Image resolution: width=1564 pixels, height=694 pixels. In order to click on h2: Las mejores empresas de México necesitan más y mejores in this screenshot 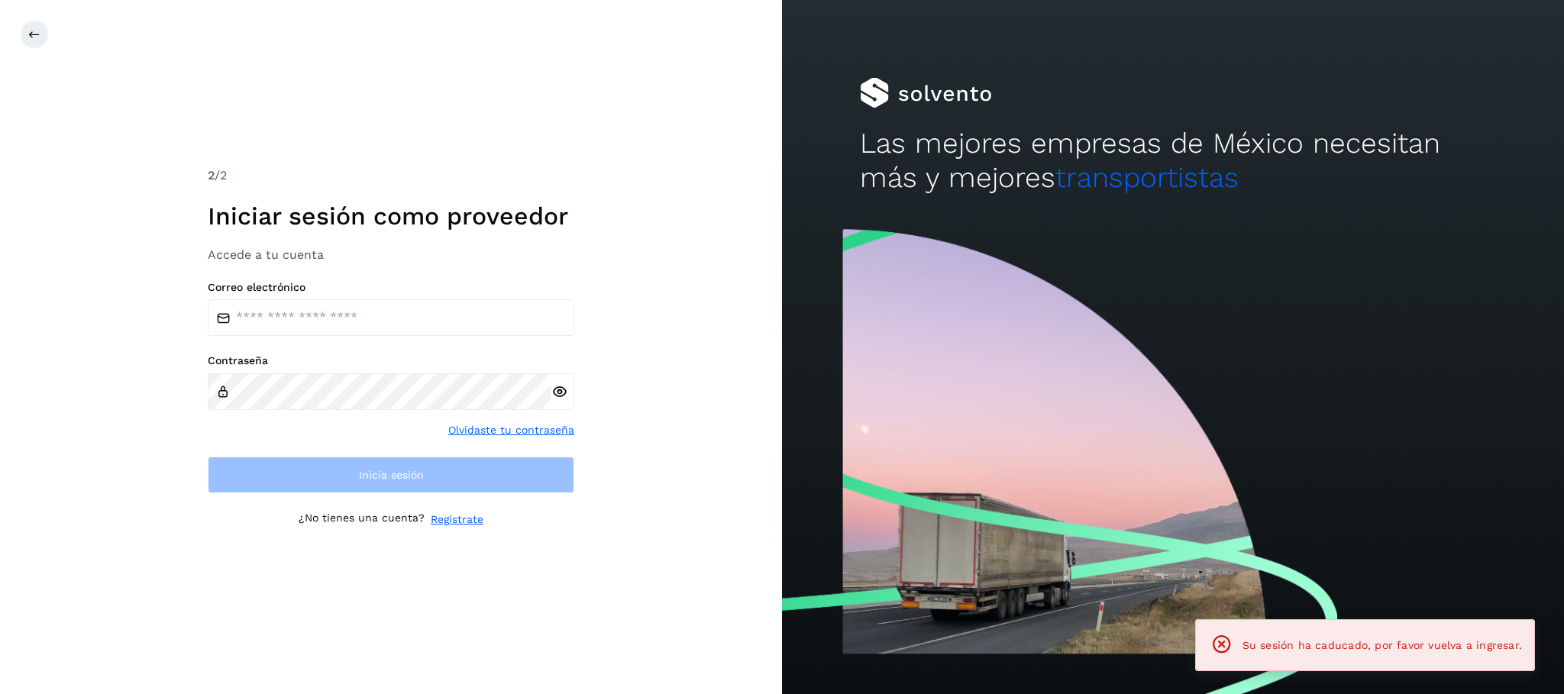, I will do `click(1172, 160)`.